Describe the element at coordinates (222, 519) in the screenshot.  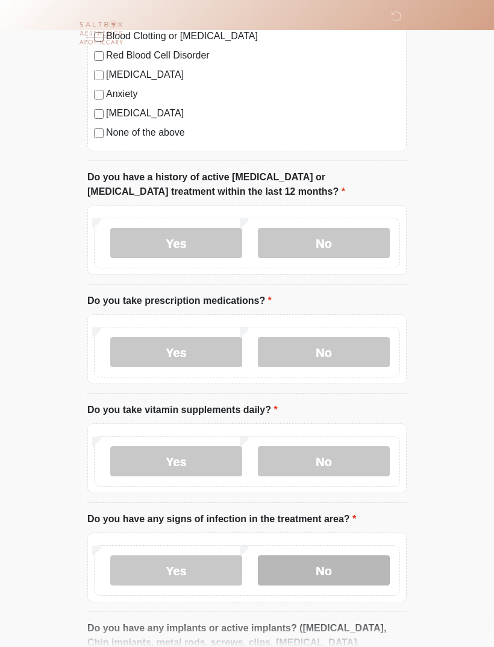
I see `label: Do you have any signs of infection in the treatment area?` at that location.